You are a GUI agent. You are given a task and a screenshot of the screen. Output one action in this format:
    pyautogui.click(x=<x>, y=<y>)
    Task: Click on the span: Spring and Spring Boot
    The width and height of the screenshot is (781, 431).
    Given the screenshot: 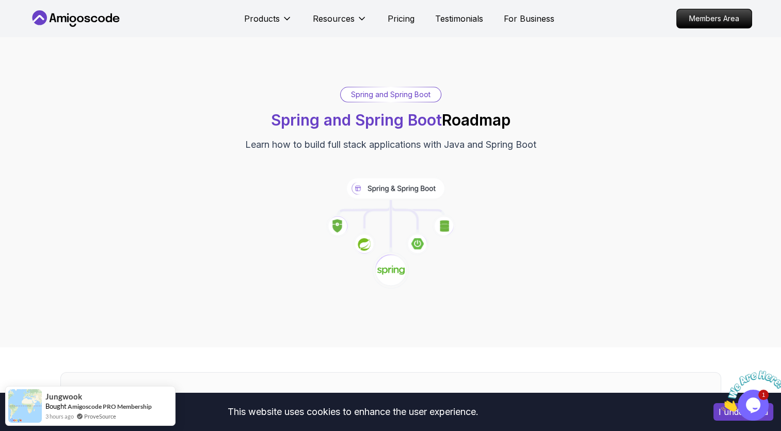 What is the action you would take?
    pyautogui.click(x=356, y=120)
    